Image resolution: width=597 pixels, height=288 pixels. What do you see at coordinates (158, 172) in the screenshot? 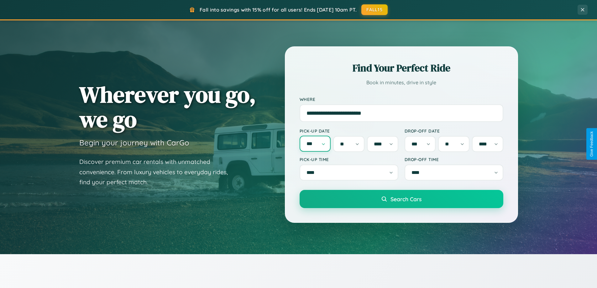
I see `p: Discover premium car rentals with unmatched convenience. From luxury vehicles to everyday rides, ...` at bounding box center [158, 172].